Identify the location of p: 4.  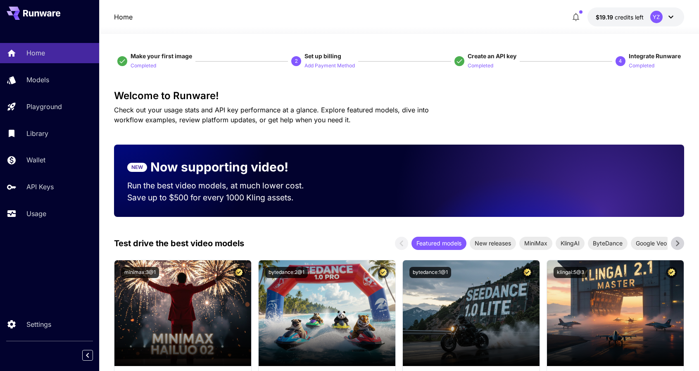
(620, 61).